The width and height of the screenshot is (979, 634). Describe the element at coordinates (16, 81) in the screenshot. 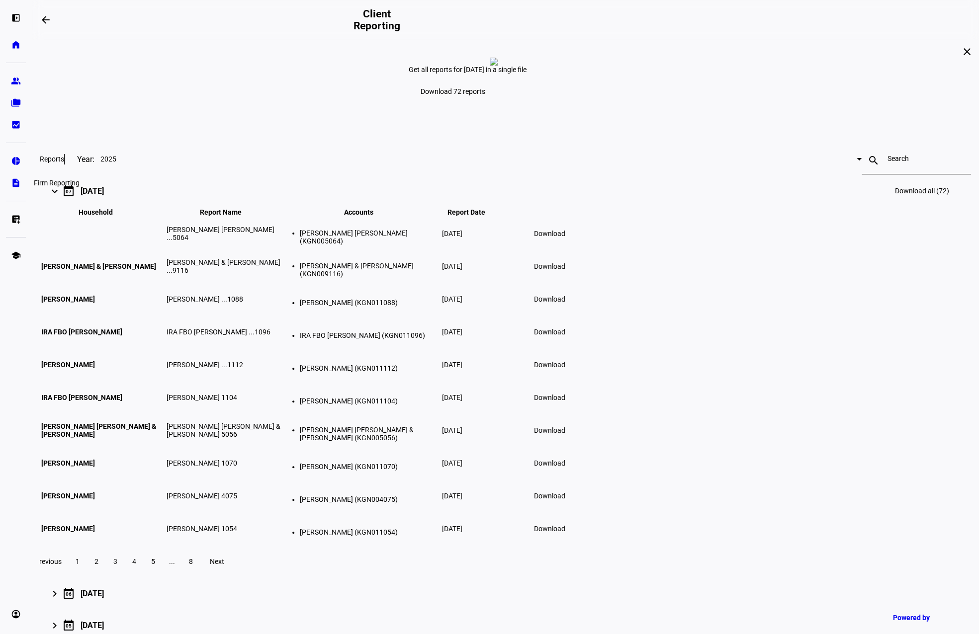

I see `a: group` at that location.